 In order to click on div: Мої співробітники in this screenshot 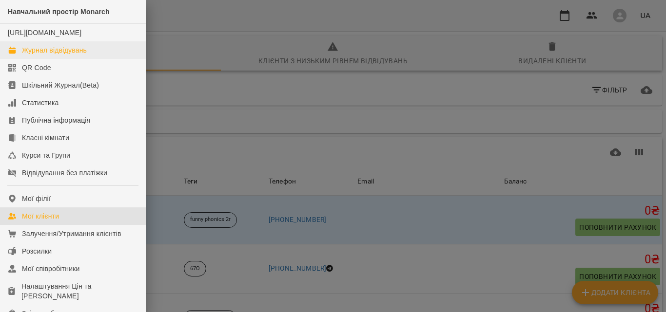, I will do `click(51, 269)`.